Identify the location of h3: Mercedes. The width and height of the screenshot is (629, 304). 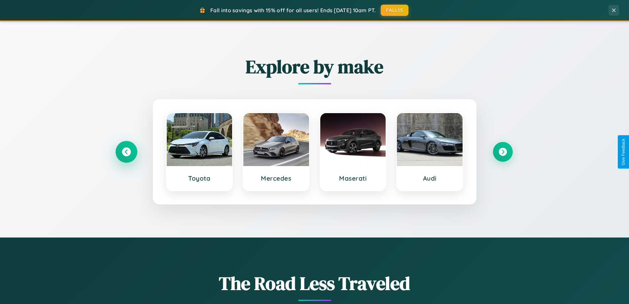
(276, 178).